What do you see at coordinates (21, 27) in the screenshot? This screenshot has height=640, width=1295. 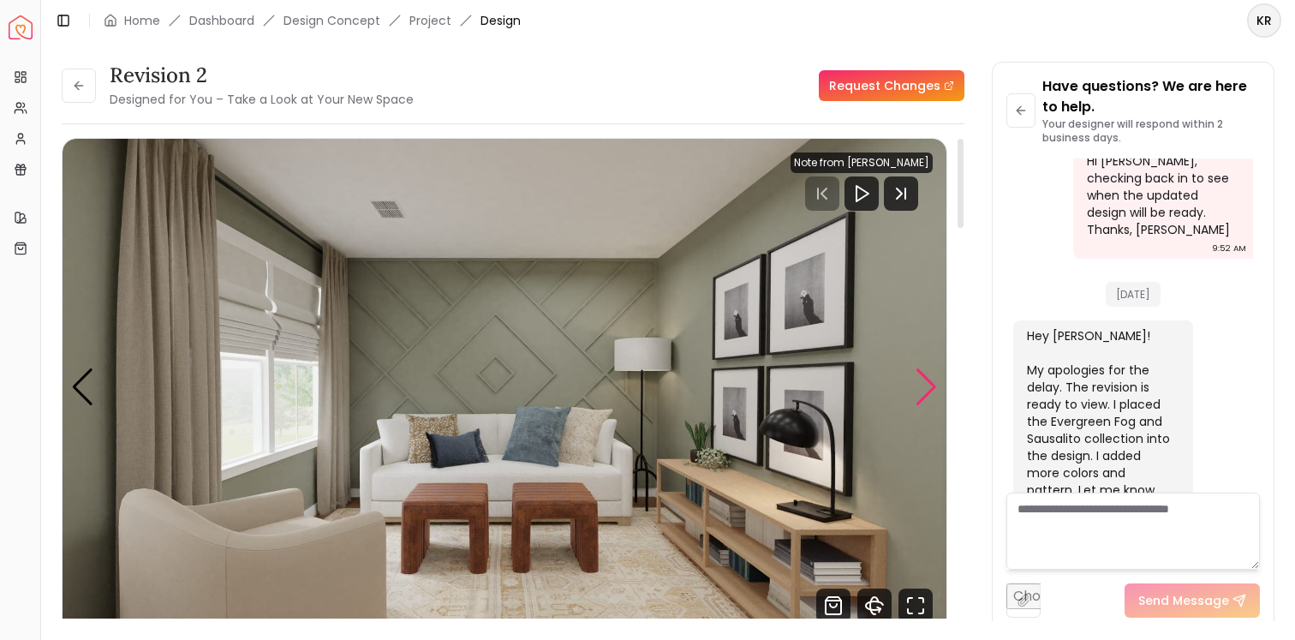 I see `a: Spacejoy` at bounding box center [21, 27].